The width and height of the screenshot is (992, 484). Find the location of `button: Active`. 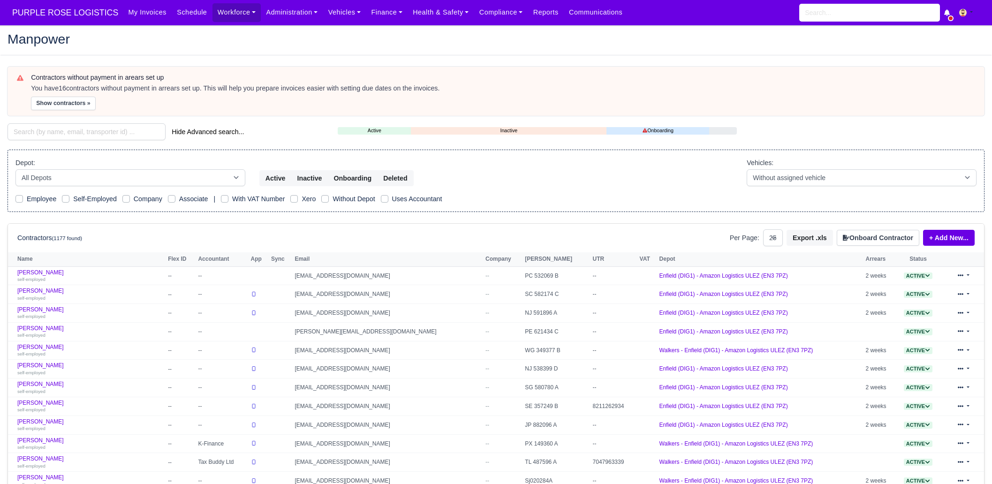

button: Active is located at coordinates (275, 178).